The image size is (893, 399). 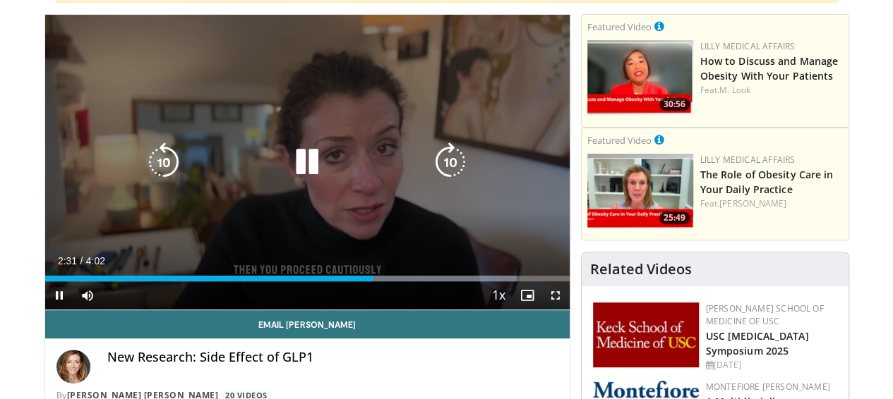 What do you see at coordinates (646, 335) in the screenshot?
I see `img: 7b941f1f-d101-407a-8bfa-07bd47db01ba.png.150x105_q85_autocrop_double_scale_upscale_version-0.2.jpg` at bounding box center [646, 335].